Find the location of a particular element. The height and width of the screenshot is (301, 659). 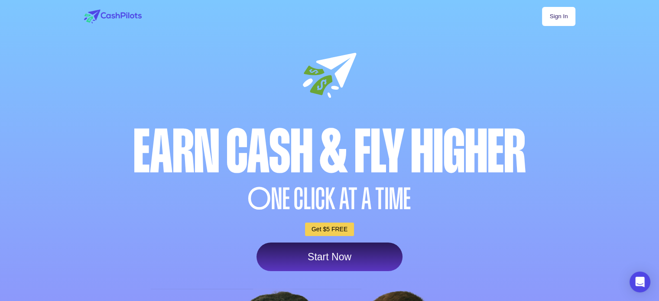

a: Start Now is located at coordinates (329, 257).